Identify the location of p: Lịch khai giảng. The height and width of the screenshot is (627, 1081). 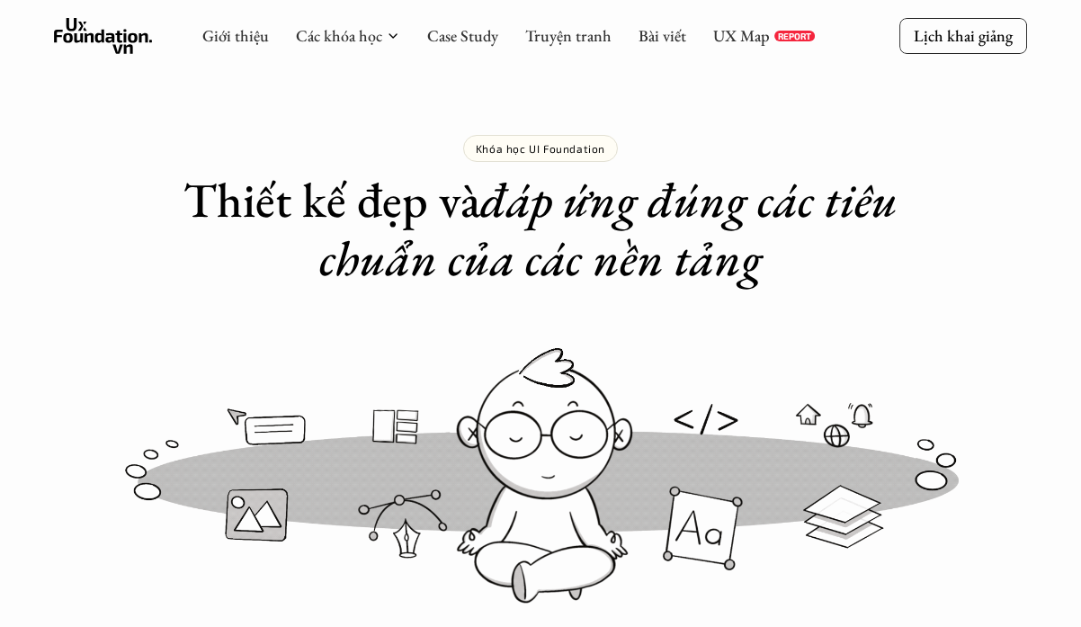
(963, 35).